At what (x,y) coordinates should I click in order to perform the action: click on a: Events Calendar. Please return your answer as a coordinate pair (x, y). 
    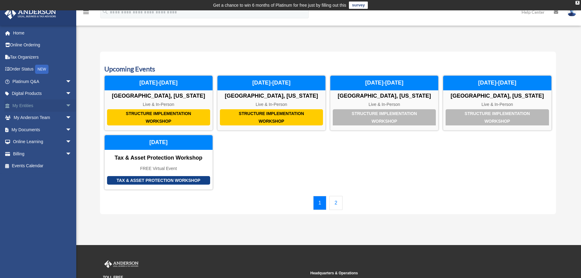
    Looking at the image, I should click on (41, 166).